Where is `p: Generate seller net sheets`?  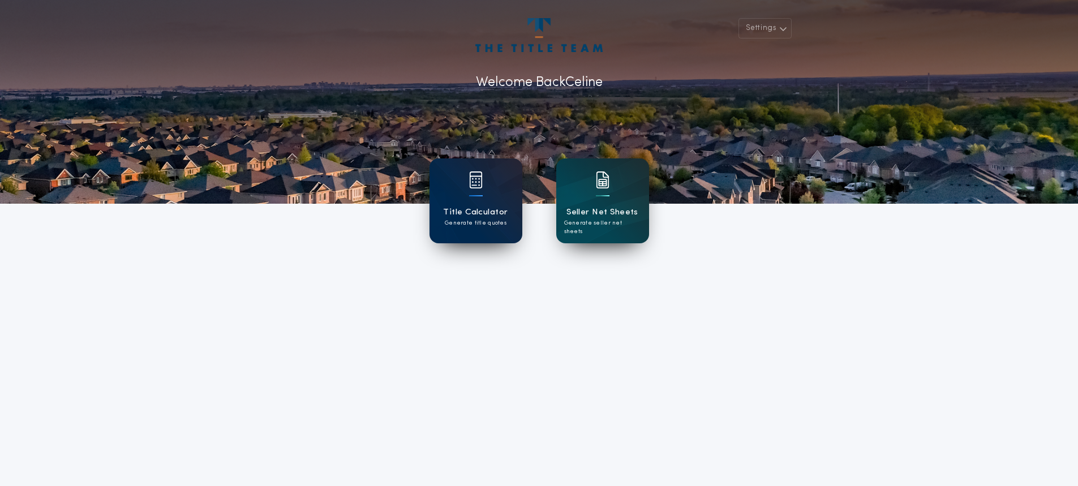
p: Generate seller net sheets is located at coordinates (603, 227).